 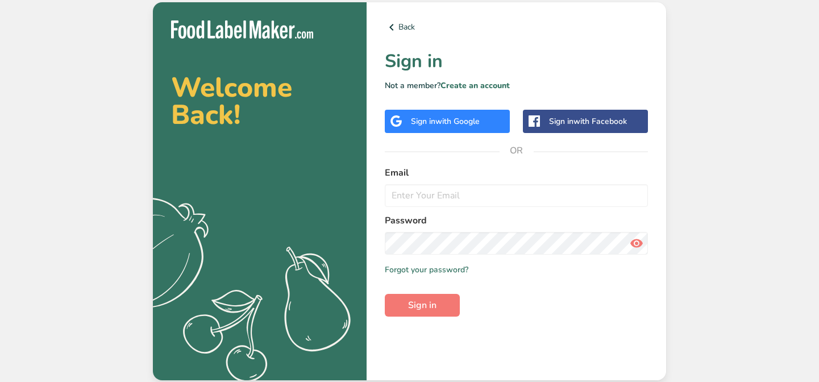 I want to click on span: OR, so click(x=517, y=151).